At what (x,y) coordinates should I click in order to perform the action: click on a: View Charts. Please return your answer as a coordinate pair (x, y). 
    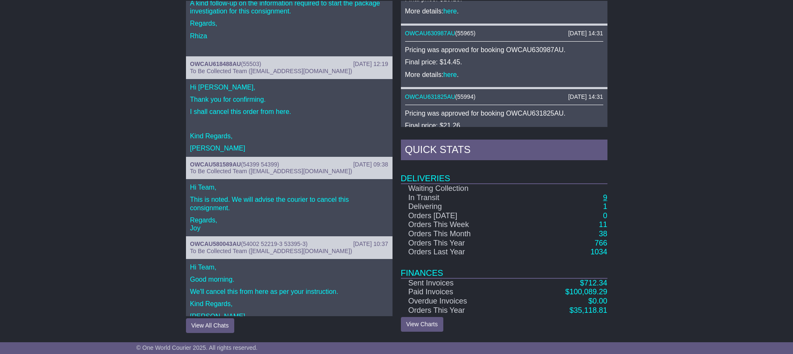
    Looking at the image, I should click on (422, 324).